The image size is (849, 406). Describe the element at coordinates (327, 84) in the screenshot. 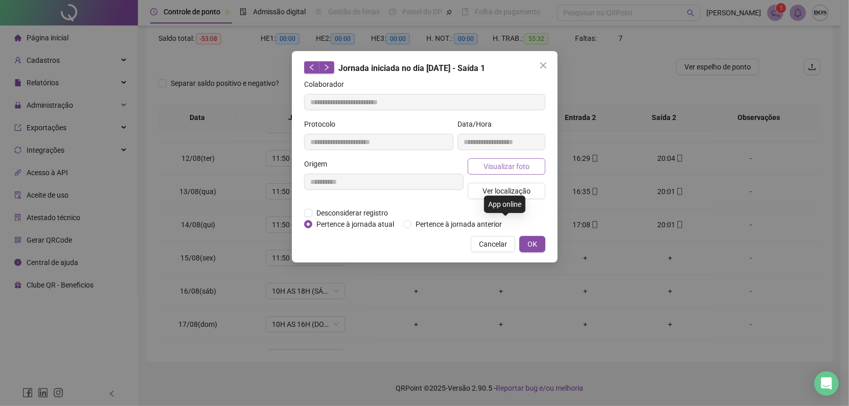

I see `label: Colaborador` at that location.